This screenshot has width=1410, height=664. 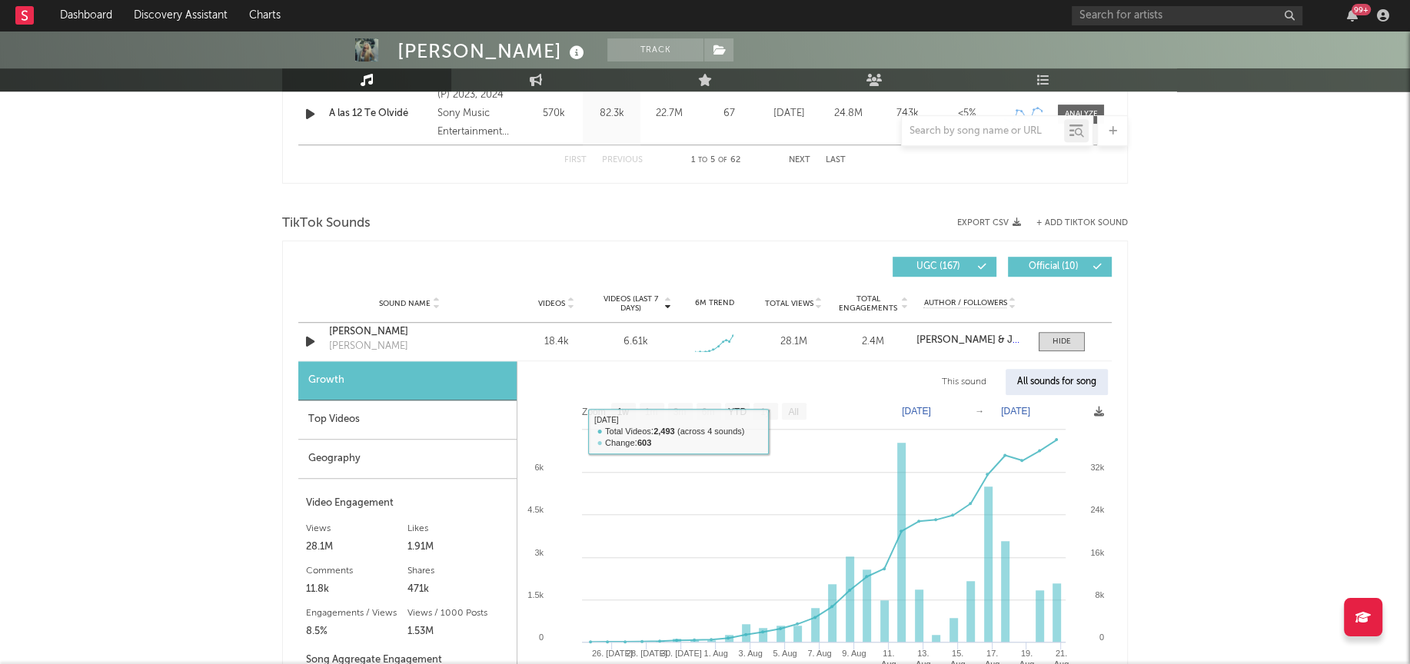 What do you see at coordinates (1353, 15) in the screenshot?
I see `button: 99+` at bounding box center [1353, 15].